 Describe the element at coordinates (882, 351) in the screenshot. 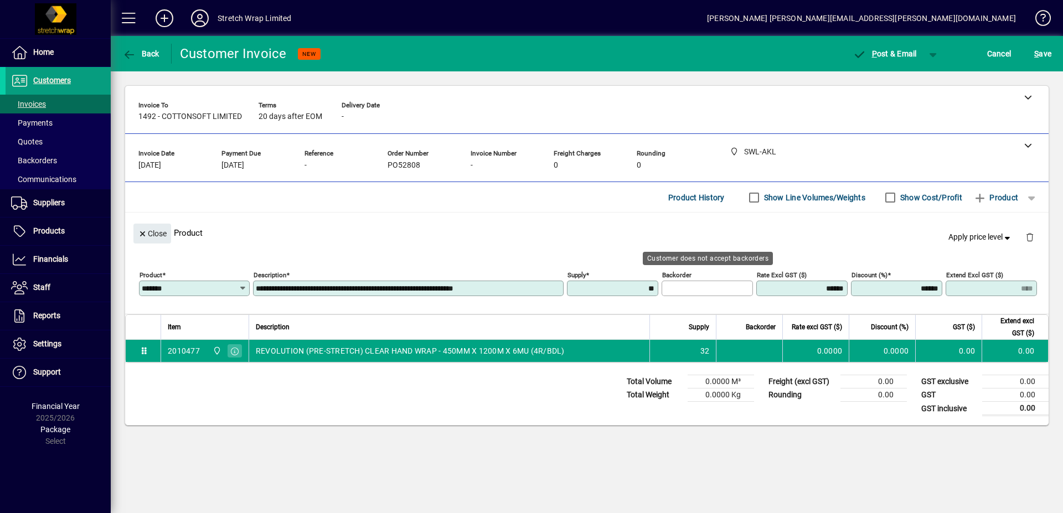

I see `td: 0.0000` at that location.